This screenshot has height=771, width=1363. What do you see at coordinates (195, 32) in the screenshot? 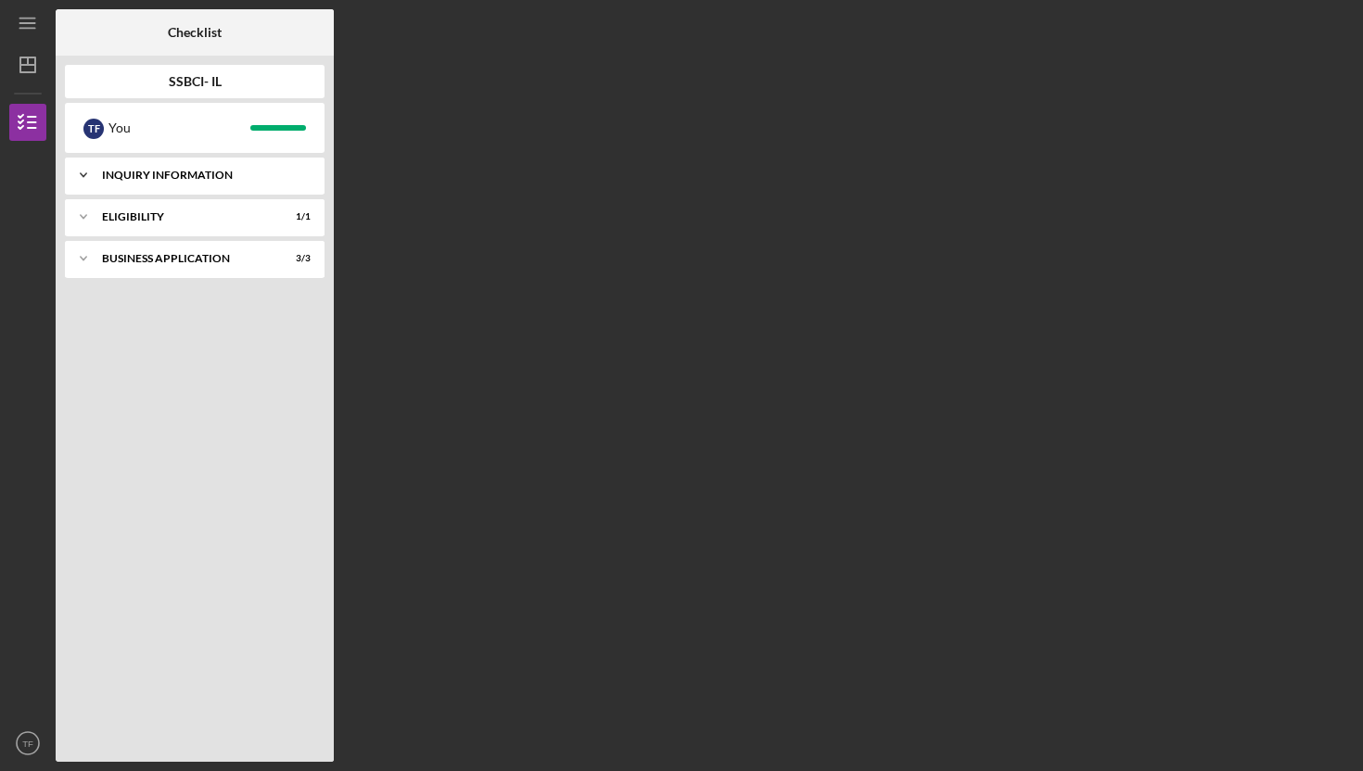
I see `b: Checklist` at bounding box center [195, 32].